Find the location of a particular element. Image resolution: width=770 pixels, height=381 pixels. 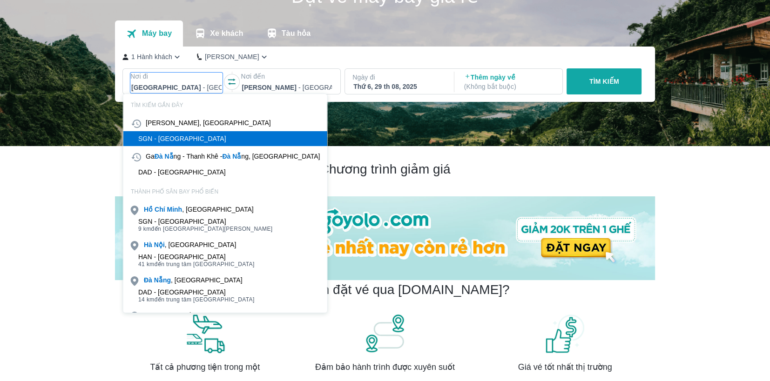

p: Nơi đi is located at coordinates (176, 76).